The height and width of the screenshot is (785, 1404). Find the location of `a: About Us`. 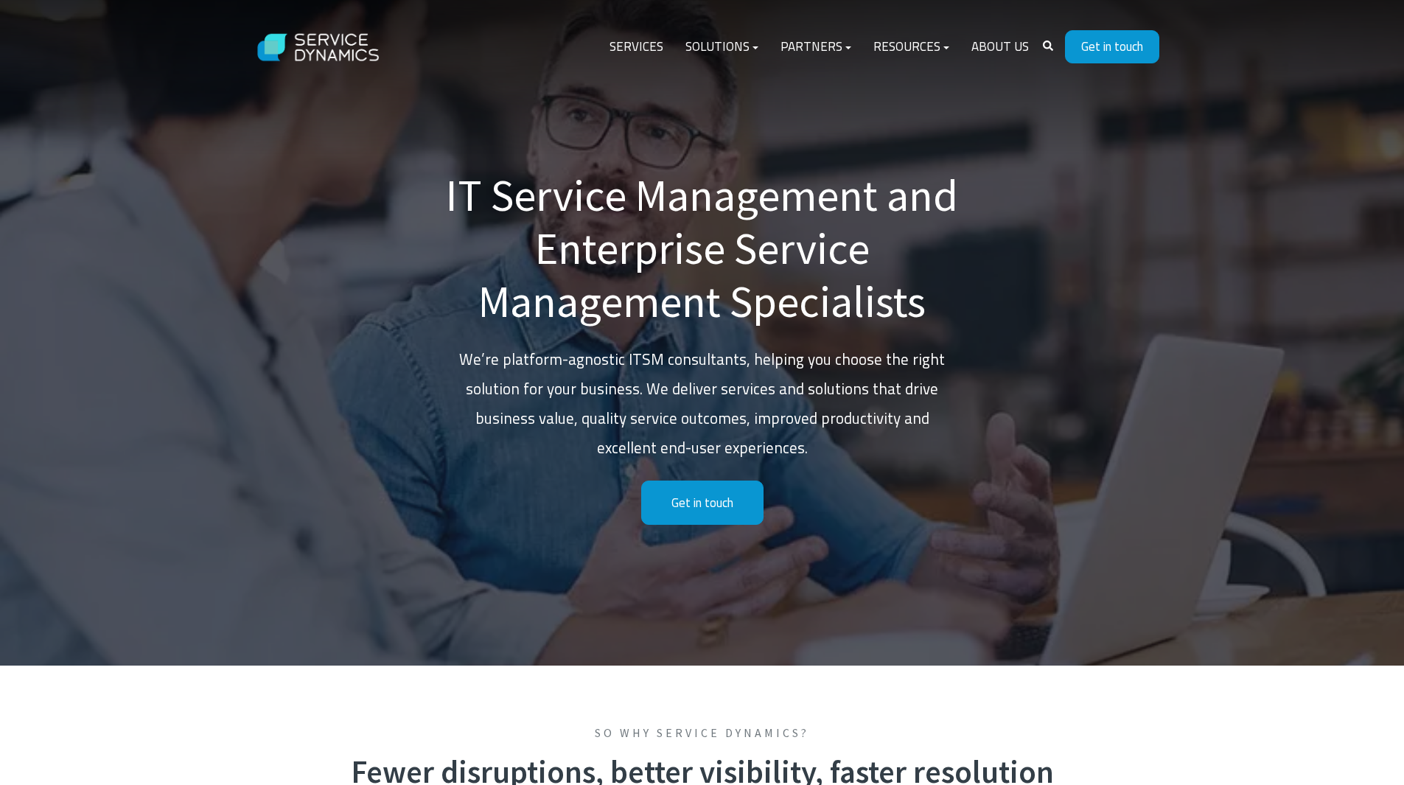

a: About Us is located at coordinates (1000, 47).